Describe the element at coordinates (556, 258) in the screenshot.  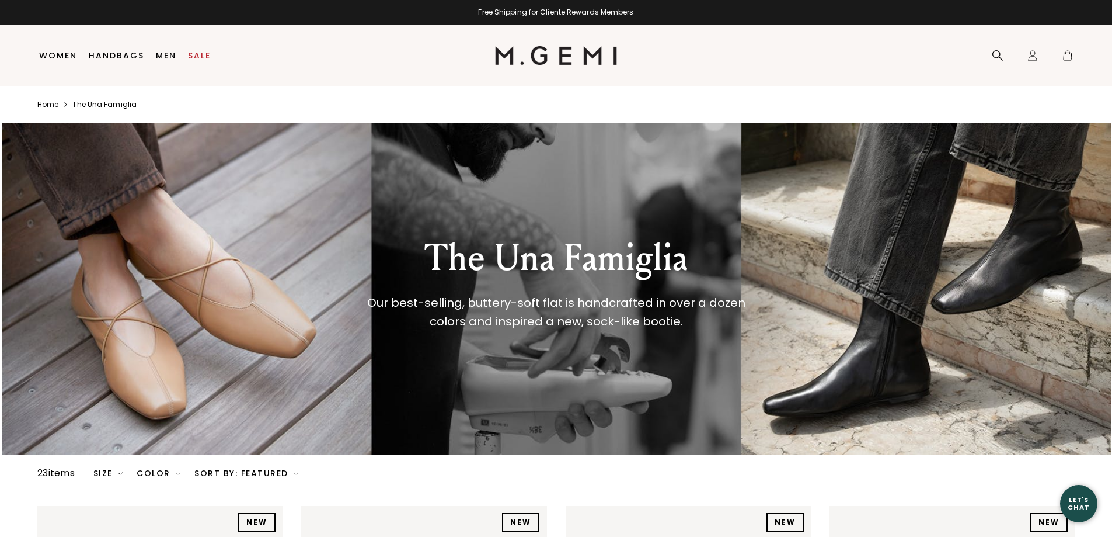
I see `div: The Una Famiglia` at that location.